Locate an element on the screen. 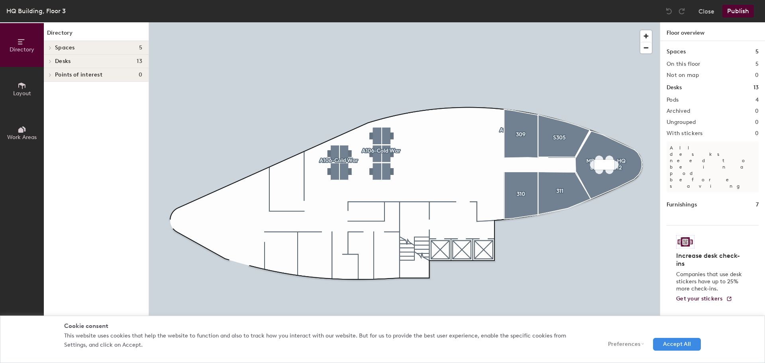 The width and height of the screenshot is (765, 363). span: Directory is located at coordinates (22, 49).